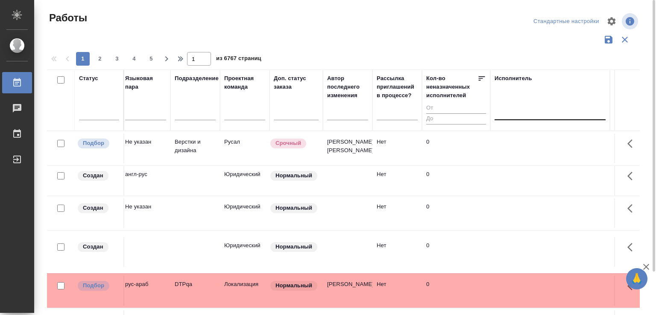 This screenshot has height=315, width=656. Describe the element at coordinates (195, 149) in the screenshot. I see `td: Верстки и дизайна` at that location.